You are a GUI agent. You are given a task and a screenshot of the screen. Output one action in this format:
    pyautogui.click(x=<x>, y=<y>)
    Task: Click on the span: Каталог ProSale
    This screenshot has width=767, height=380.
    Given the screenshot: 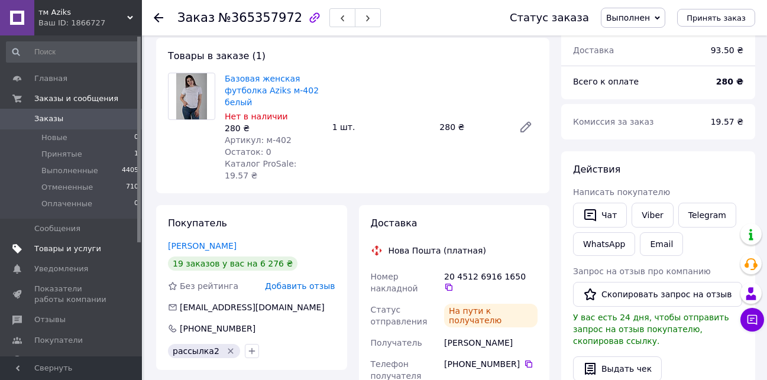 What is the action you would take?
    pyautogui.click(x=66, y=361)
    